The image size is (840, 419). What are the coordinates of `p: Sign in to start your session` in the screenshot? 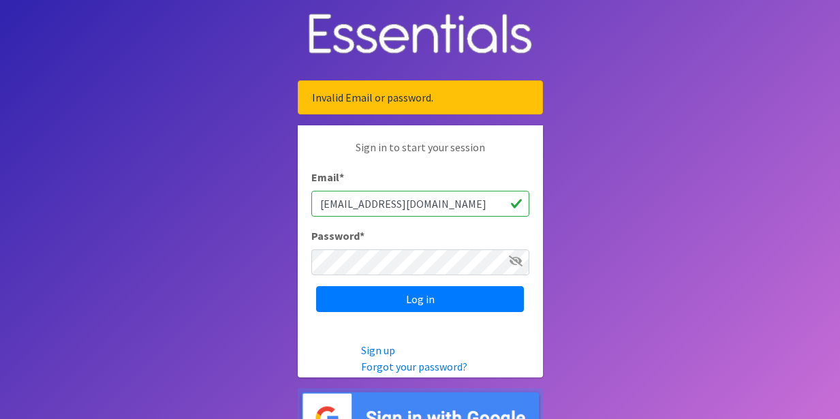 It's located at (420, 154).